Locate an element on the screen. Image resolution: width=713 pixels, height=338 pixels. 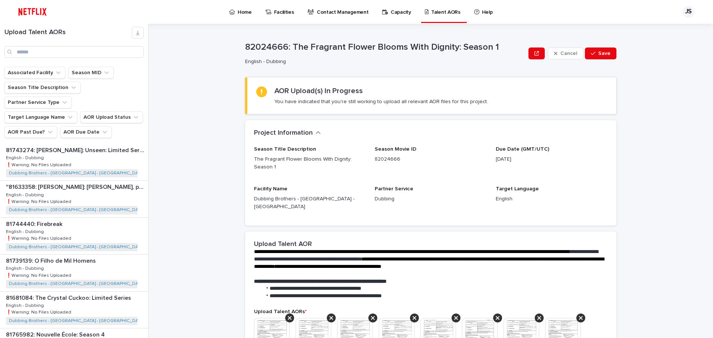
button: Season MID is located at coordinates (91, 73).